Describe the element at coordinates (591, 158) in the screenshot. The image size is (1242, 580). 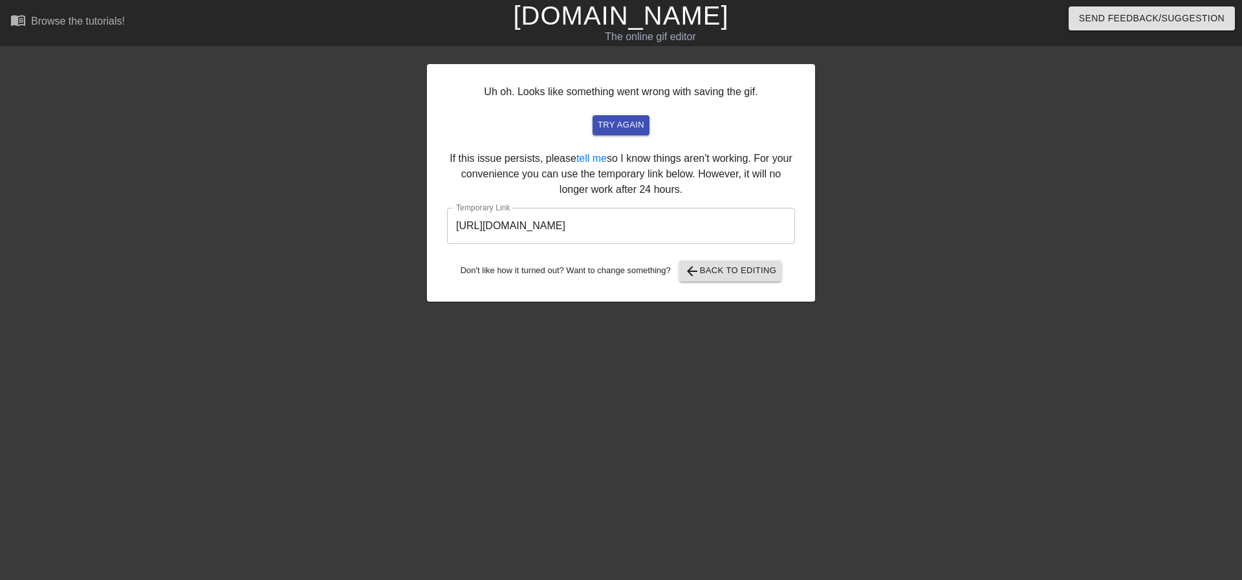
I see `a: tell me` at that location.